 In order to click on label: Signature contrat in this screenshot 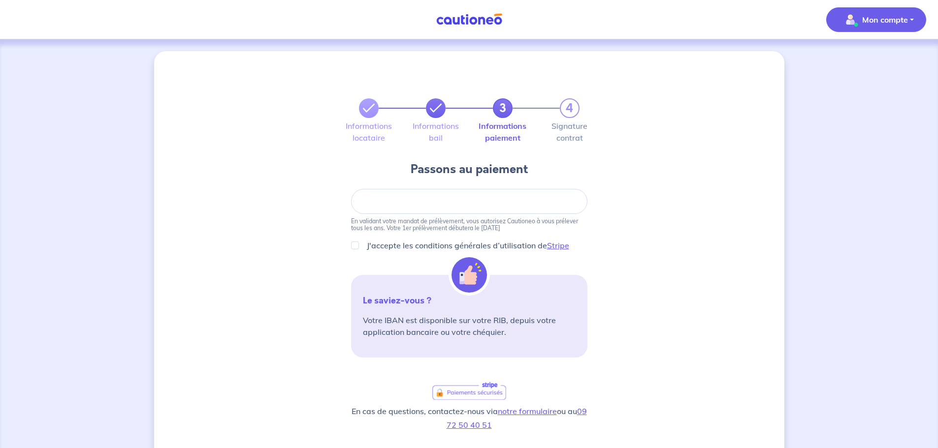, I will do `click(569, 132)`.